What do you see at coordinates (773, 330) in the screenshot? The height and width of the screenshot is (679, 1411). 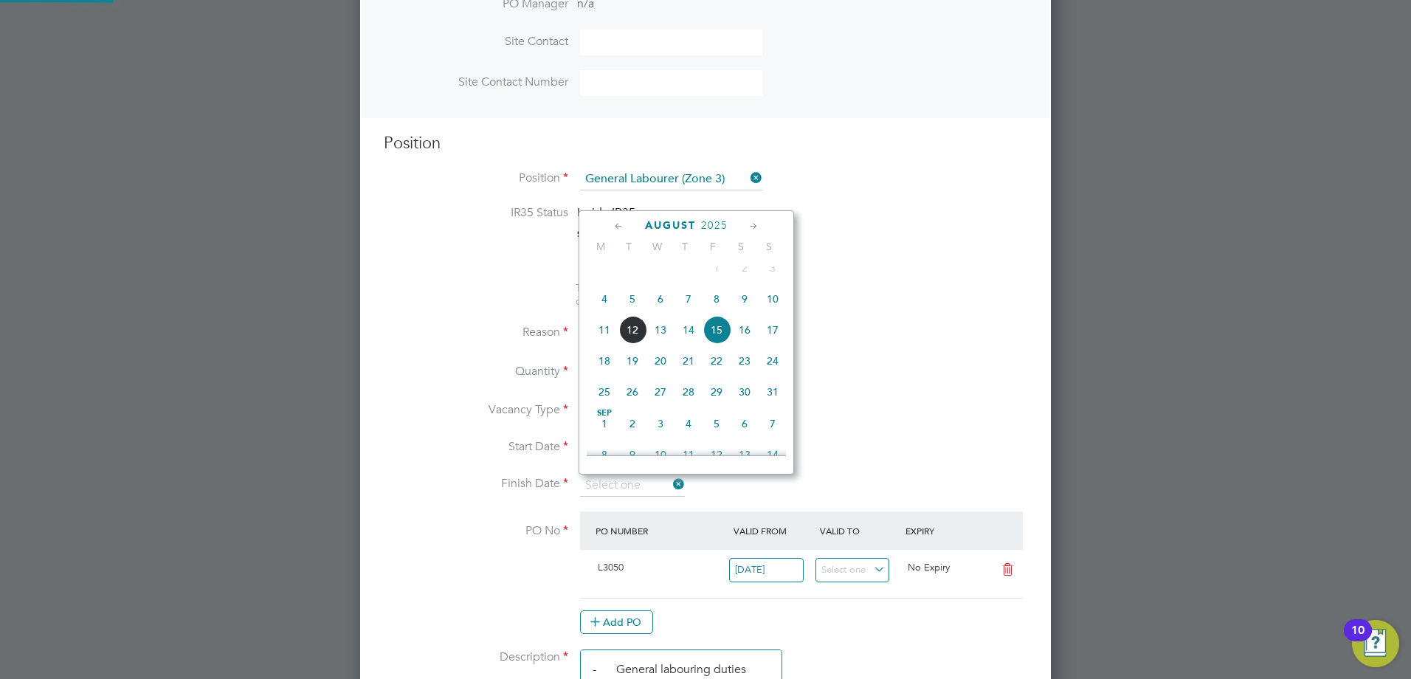 I see `span: 17` at bounding box center [773, 330].